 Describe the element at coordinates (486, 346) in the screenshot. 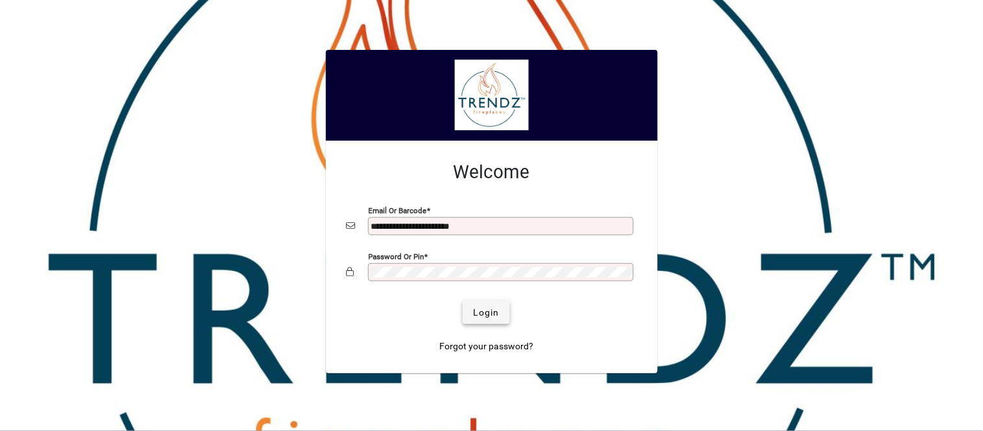

I see `a: Forgot your password?` at that location.